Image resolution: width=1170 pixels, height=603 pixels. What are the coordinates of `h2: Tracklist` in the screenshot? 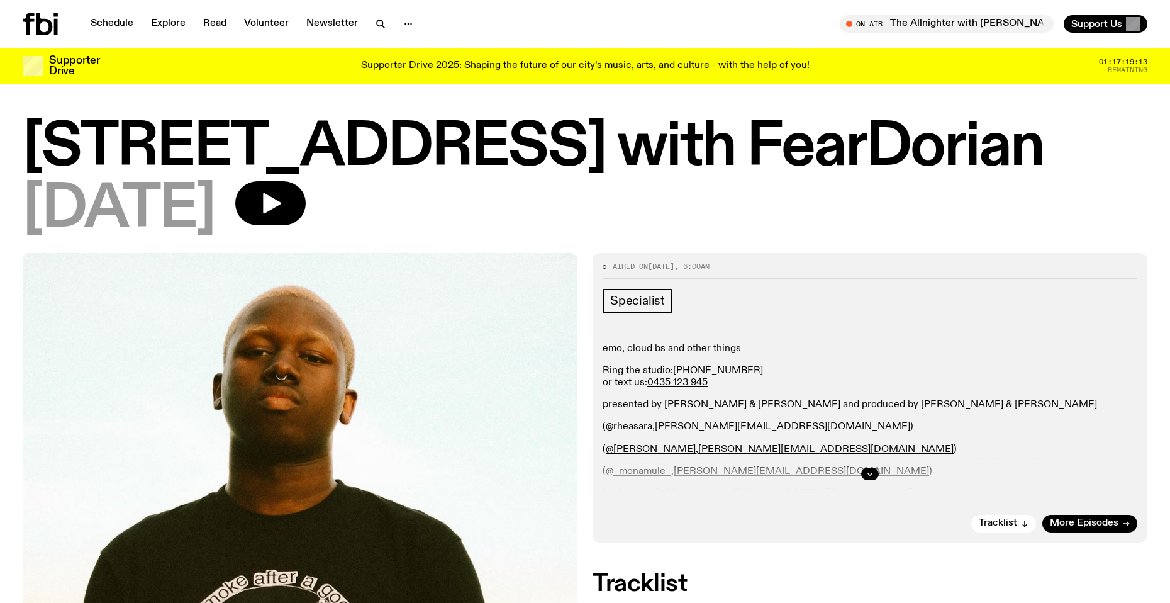 It's located at (870, 584).